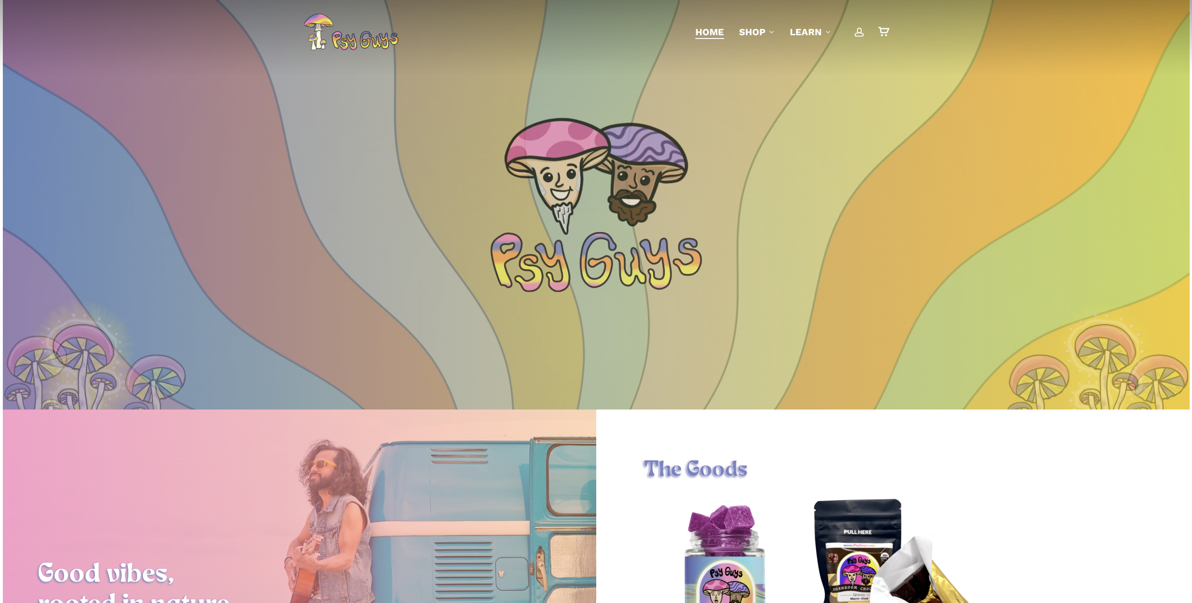 Image resolution: width=1192 pixels, height=603 pixels. What do you see at coordinates (893, 471) in the screenshot?
I see `h1: The Goods` at bounding box center [893, 471].